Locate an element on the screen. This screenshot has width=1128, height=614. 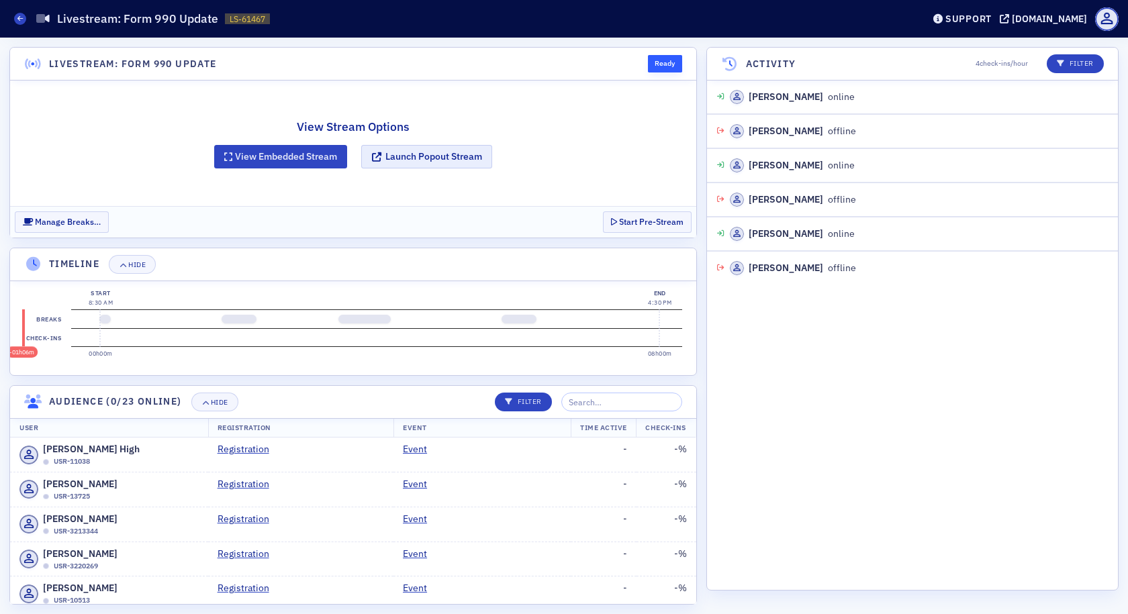
span: LS-61467 is located at coordinates (247, 19).